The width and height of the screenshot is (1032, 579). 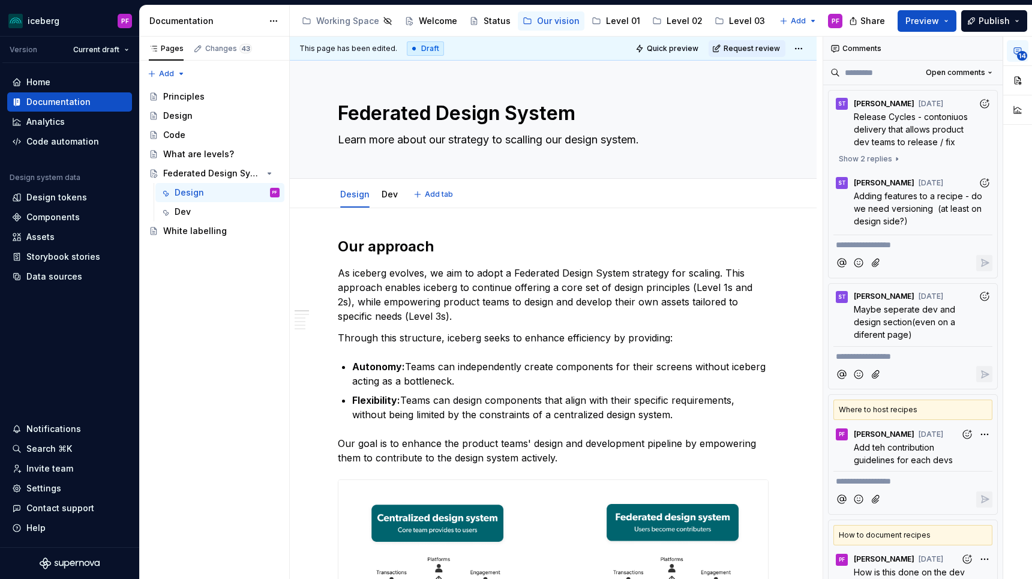 What do you see at coordinates (919, 208) in the screenshot?
I see `span: Adding features to a recipe - do we need versioning (at least on design side?)` at bounding box center [919, 208].